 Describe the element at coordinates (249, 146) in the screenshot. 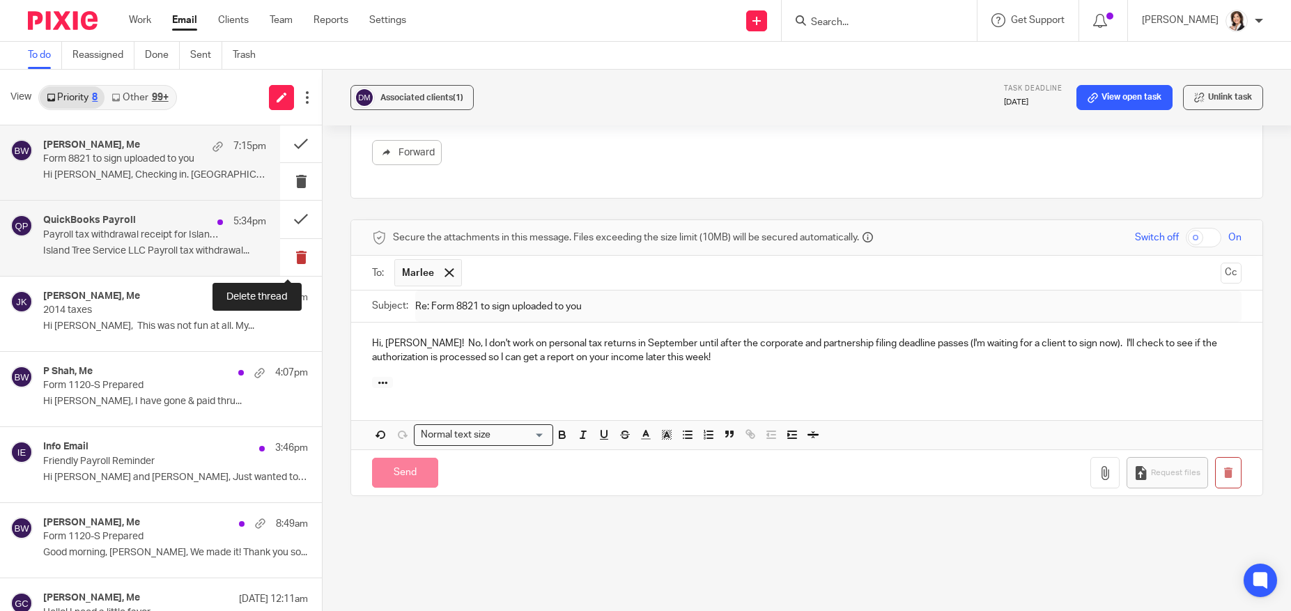

I see `p: 7:15pm` at that location.